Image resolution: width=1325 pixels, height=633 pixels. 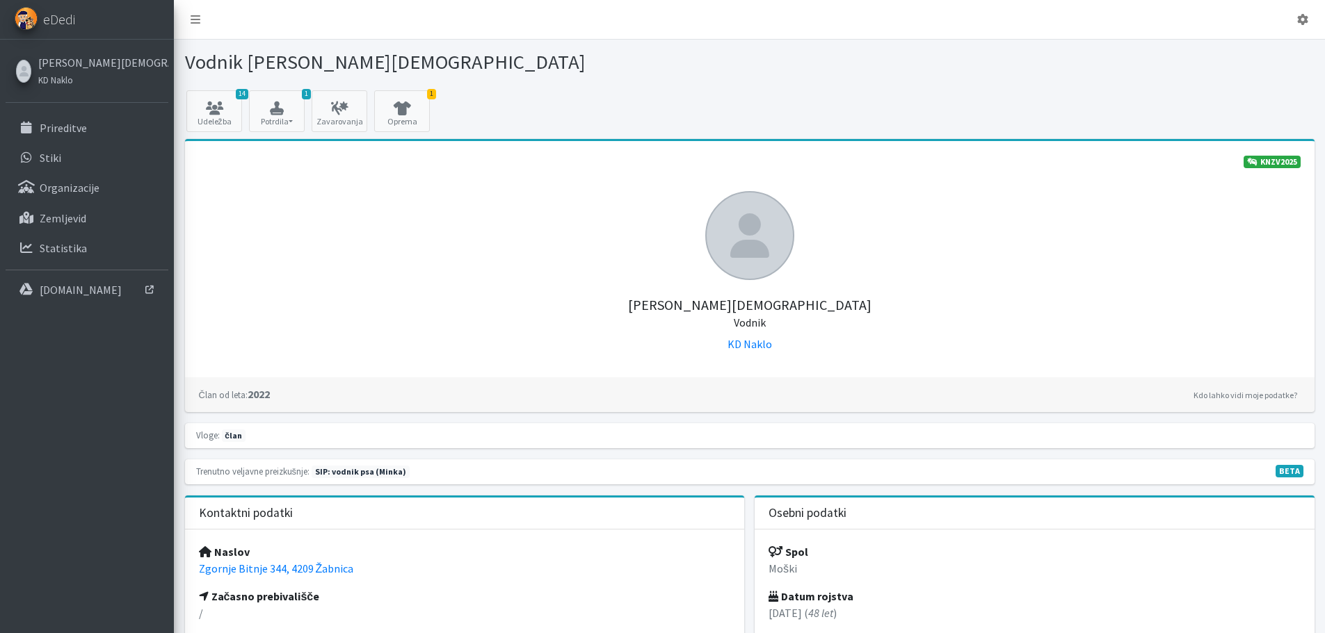 I want to click on small: Trenutno veljavne preizkušnje:, so click(x=252, y=471).